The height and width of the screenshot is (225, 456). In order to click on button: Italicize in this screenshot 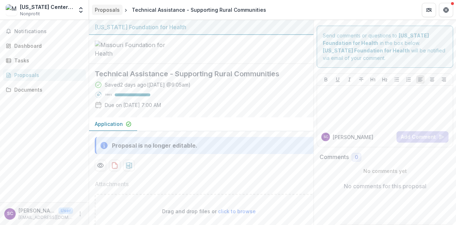, I will do `click(350, 79)`.